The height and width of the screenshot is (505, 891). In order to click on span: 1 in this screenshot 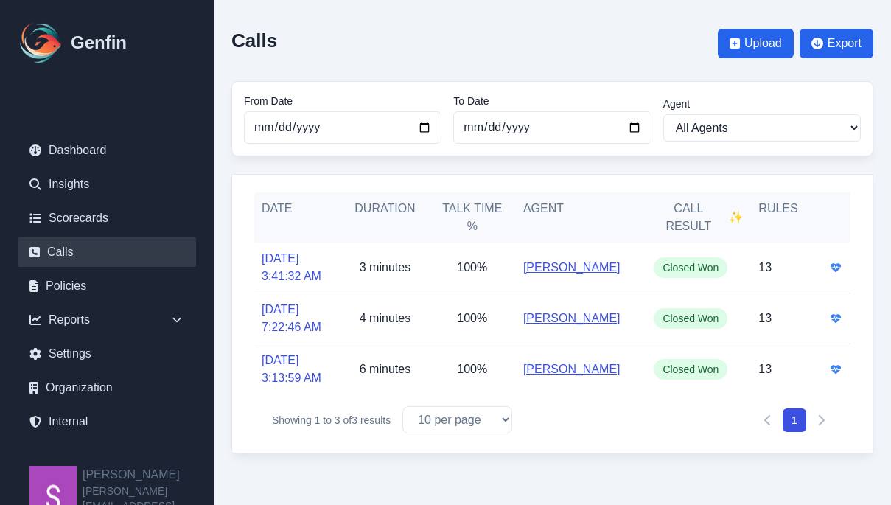, I will do `click(318, 420)`.